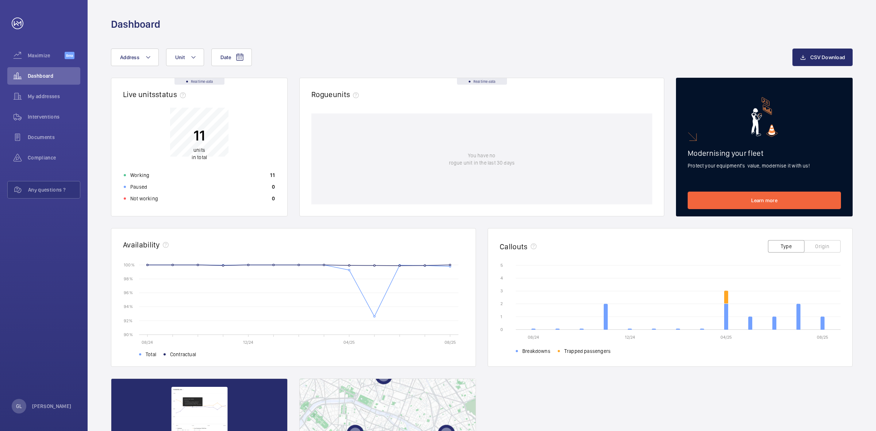  What do you see at coordinates (141, 244) in the screenshot?
I see `h2: Availability` at bounding box center [141, 244].